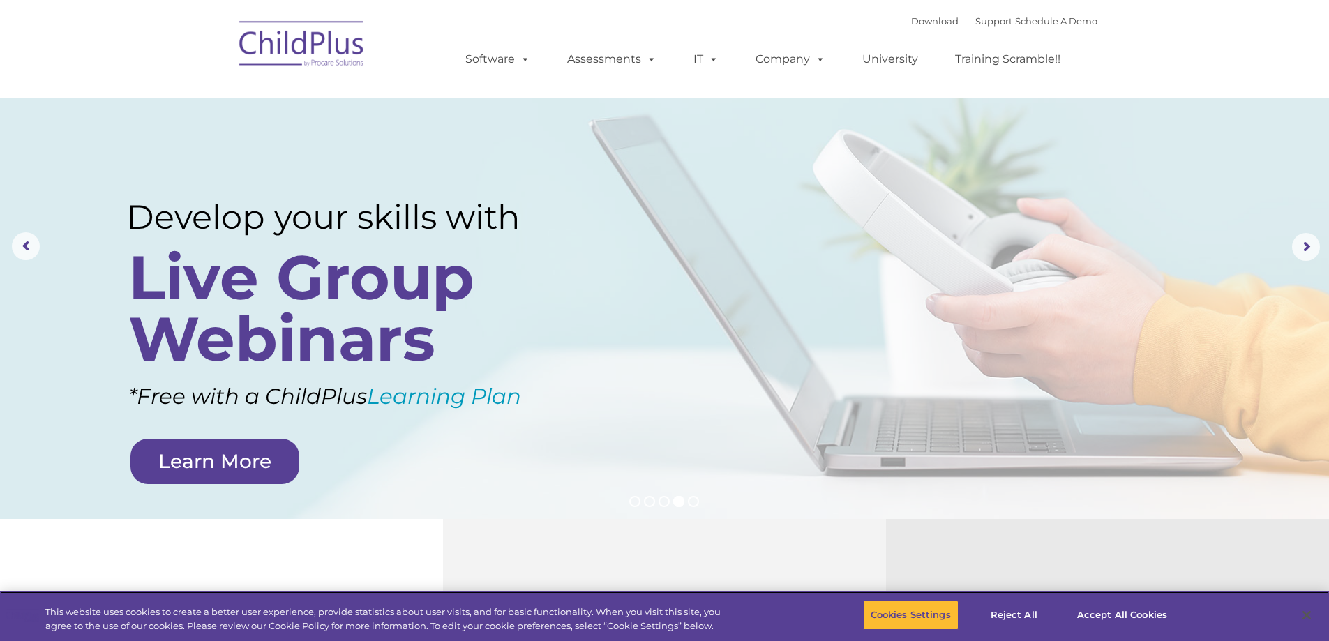 This screenshot has height=641, width=1329. Describe the element at coordinates (346, 217) in the screenshot. I see `rs-layer: Develop your skills with` at that location.